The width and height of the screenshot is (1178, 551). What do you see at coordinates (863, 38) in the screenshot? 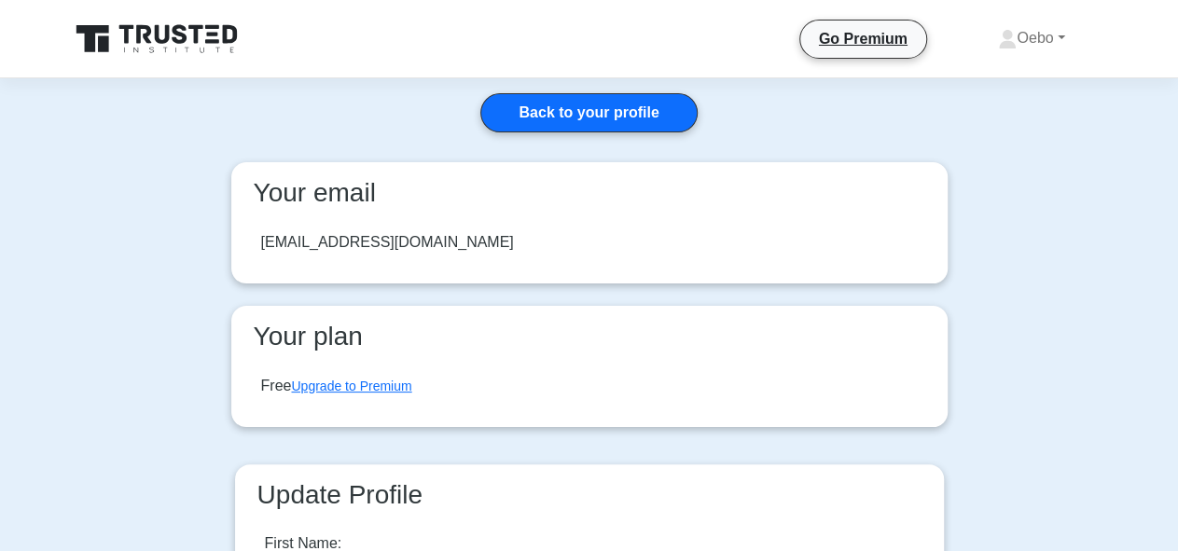
I see `a: Go Premium` at bounding box center [863, 38].